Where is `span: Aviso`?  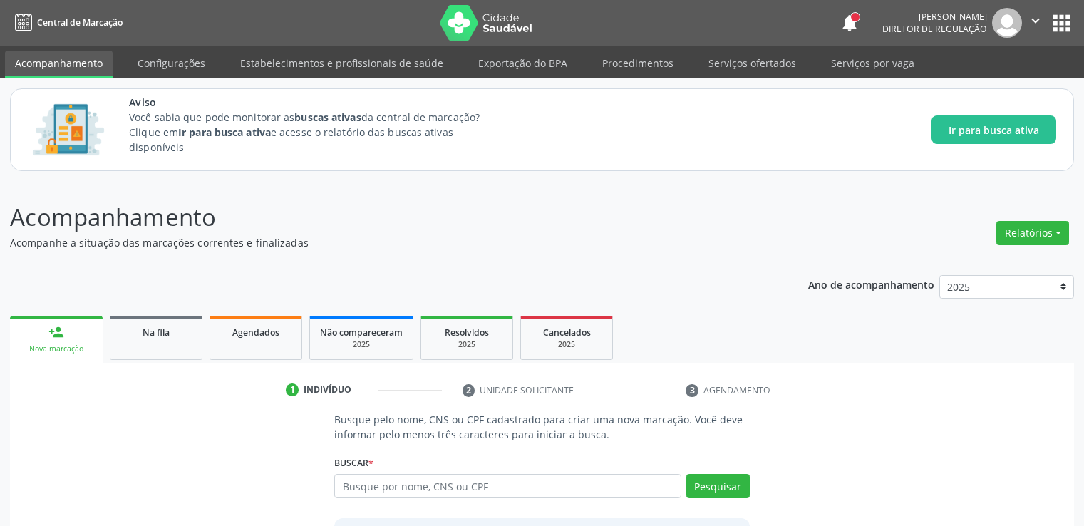
span: Aviso is located at coordinates (317, 102).